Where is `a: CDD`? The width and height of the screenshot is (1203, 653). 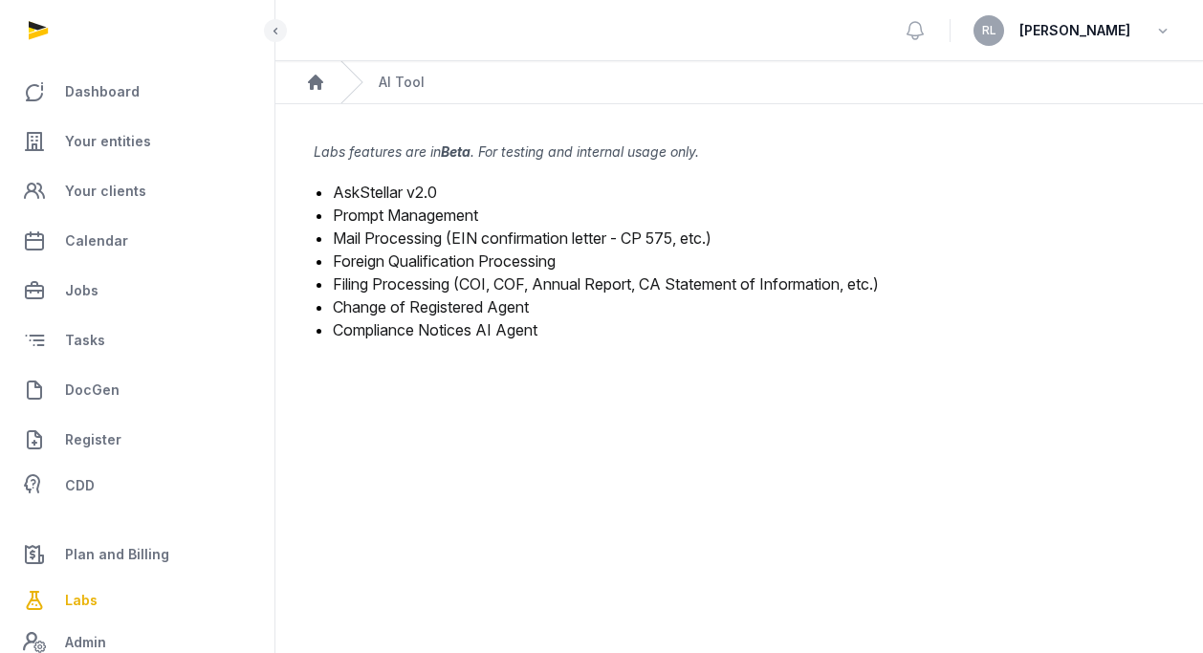
a: CDD is located at coordinates (137, 486).